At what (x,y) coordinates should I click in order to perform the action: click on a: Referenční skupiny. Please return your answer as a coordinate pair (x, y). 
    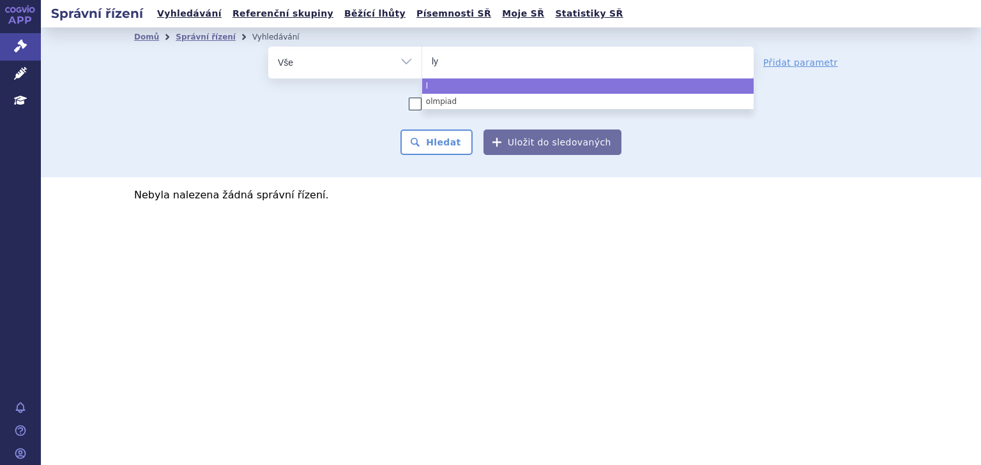
    Looking at the image, I should click on (283, 13).